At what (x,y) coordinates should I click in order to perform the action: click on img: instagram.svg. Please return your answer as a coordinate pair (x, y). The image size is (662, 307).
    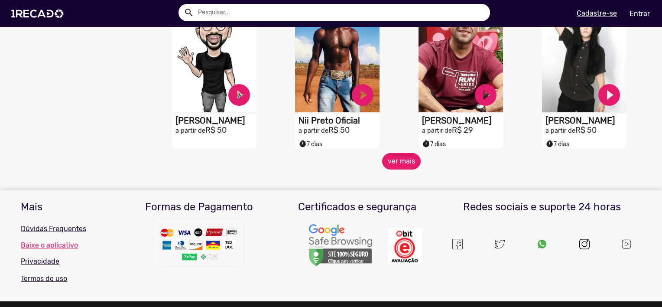
    Looking at the image, I should click on (584, 244).